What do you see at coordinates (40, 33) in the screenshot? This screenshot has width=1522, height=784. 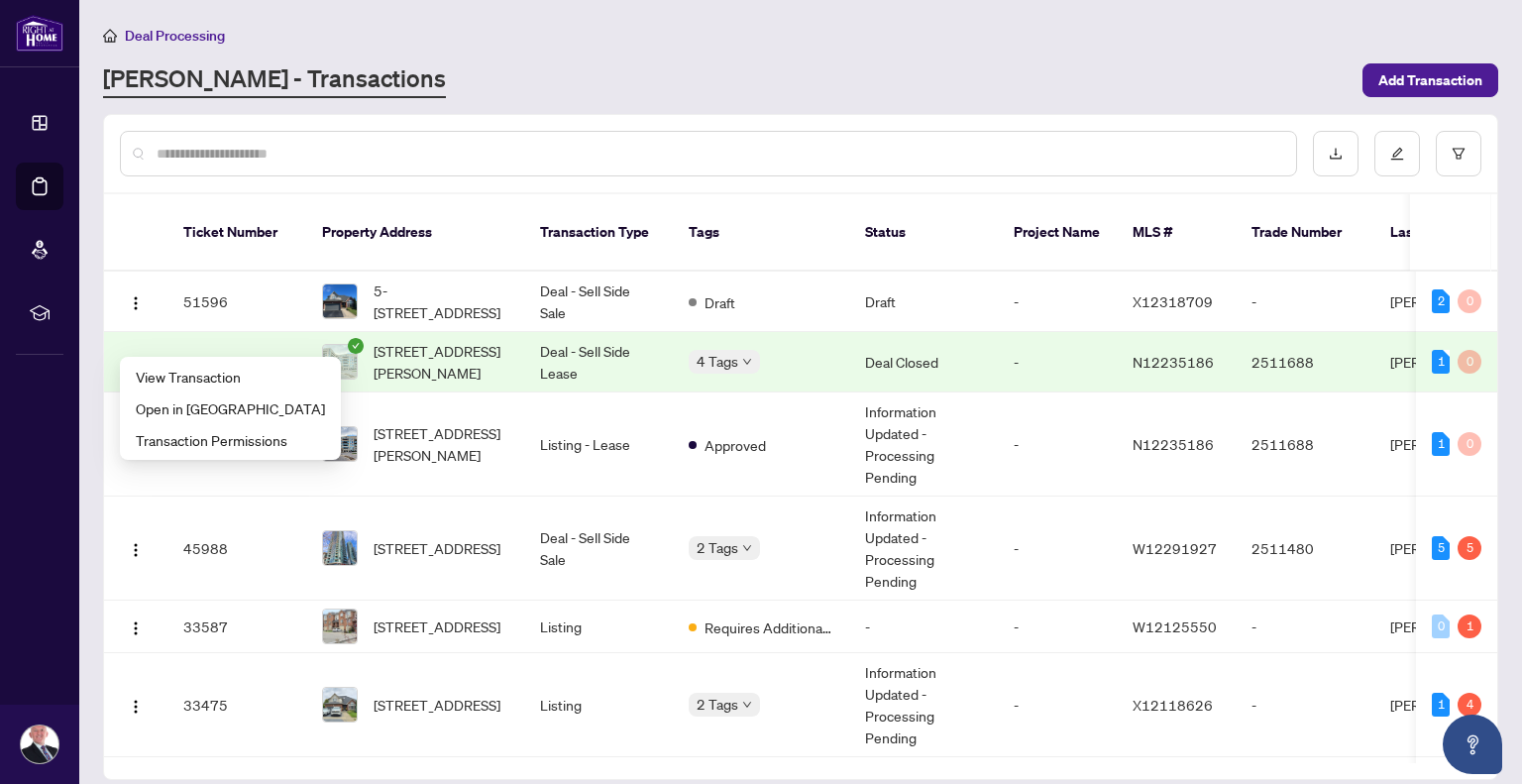 I see `img: logo` at bounding box center [40, 33].